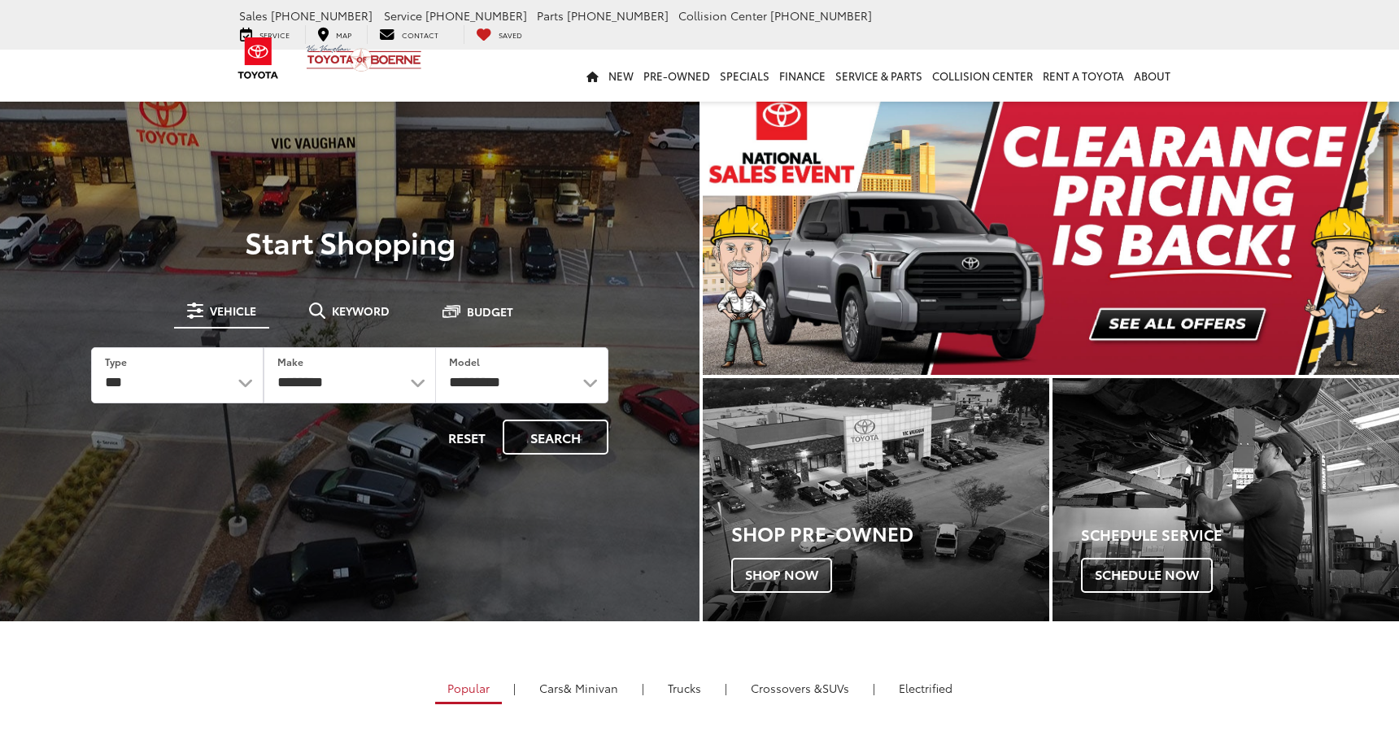  I want to click on span: Parts, so click(550, 15).